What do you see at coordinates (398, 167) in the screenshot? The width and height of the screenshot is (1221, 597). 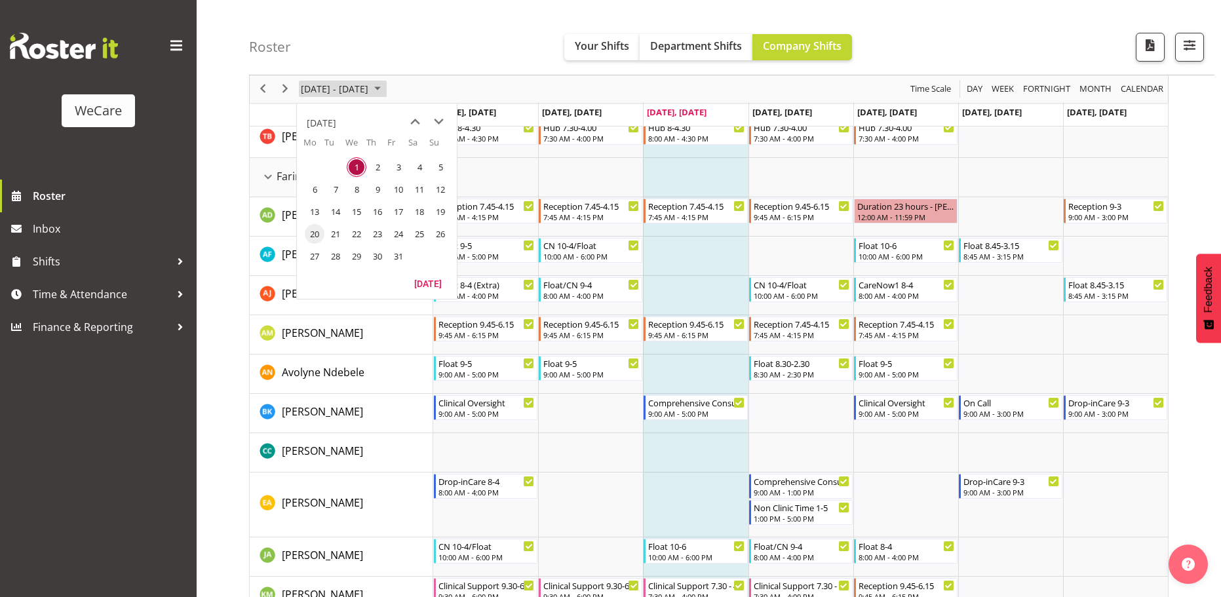 I see `span: Friday, October 3, 2025` at bounding box center [398, 167].